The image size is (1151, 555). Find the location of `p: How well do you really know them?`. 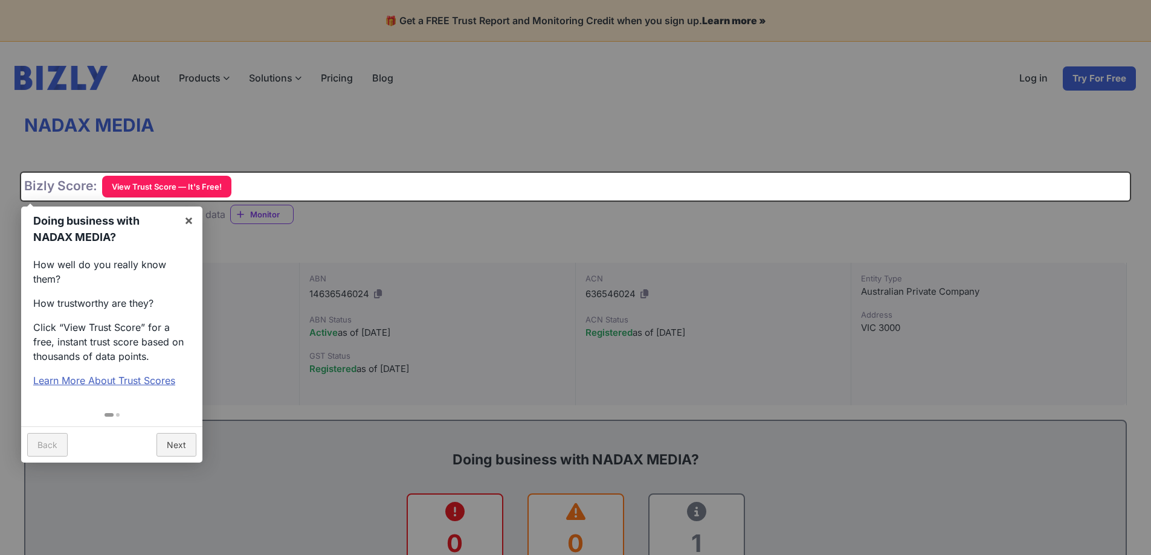

p: How well do you really know them? is located at coordinates (112, 272).